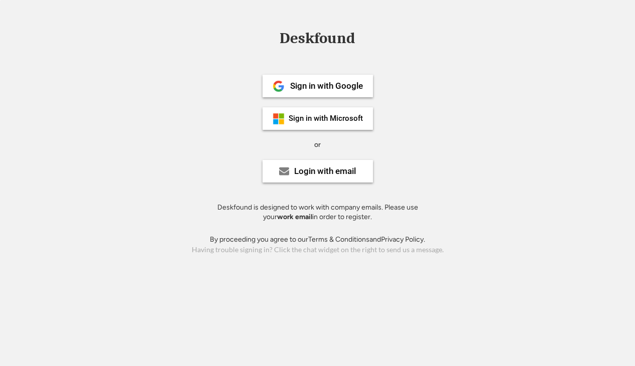  Describe the element at coordinates (339, 239) in the screenshot. I see `a: Terms & Conditions` at that location.